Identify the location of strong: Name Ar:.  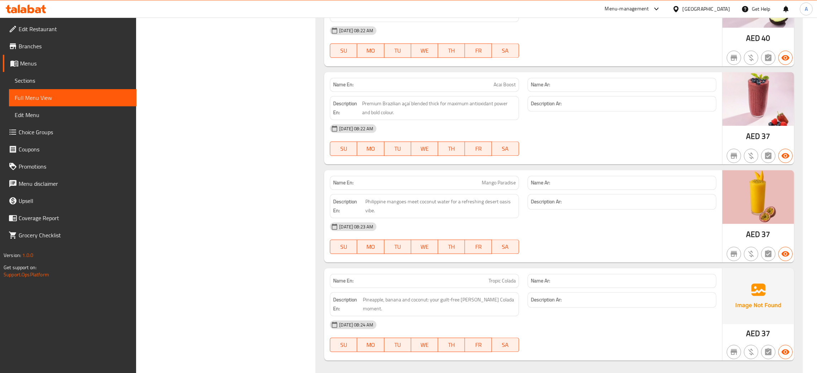
(541, 85).